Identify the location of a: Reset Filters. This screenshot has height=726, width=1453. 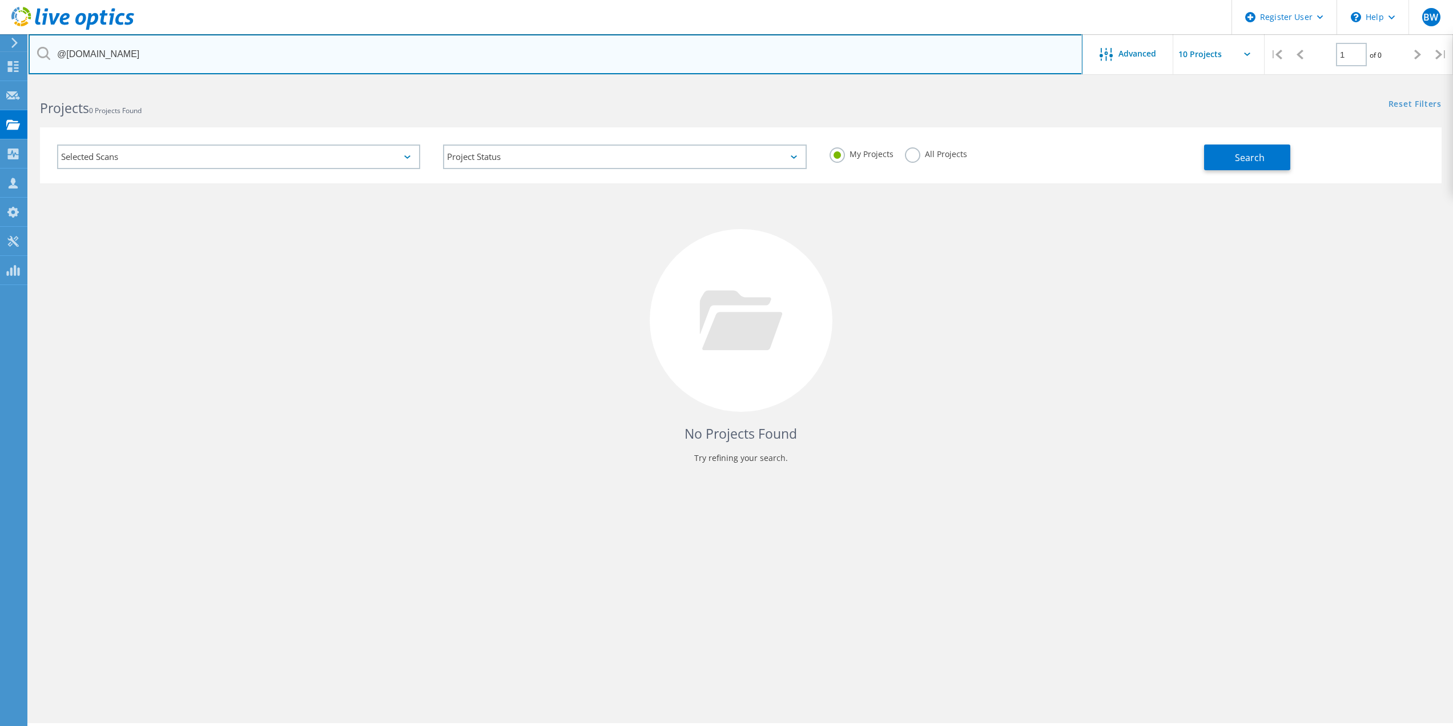
(1415, 104).